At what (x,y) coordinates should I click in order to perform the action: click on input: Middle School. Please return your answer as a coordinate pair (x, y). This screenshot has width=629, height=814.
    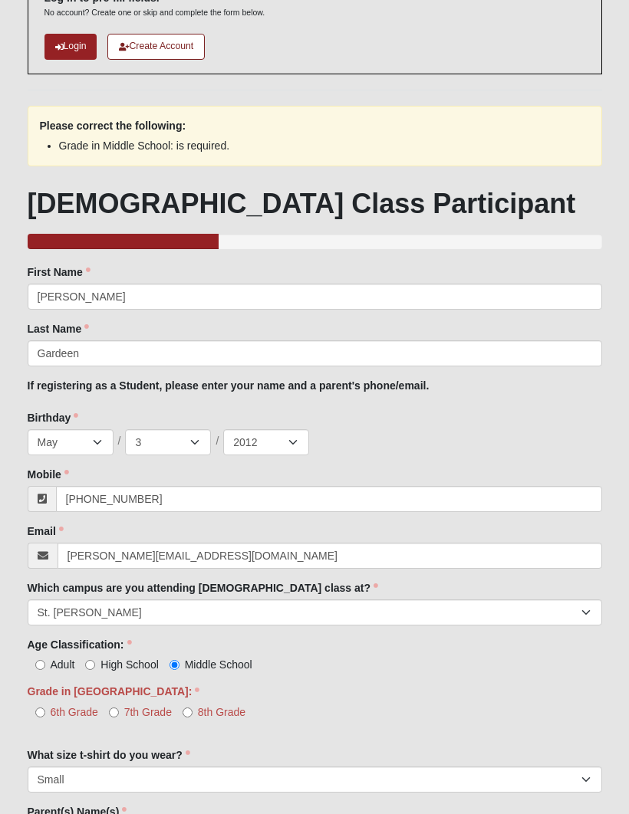
    Looking at the image, I should click on (174, 665).